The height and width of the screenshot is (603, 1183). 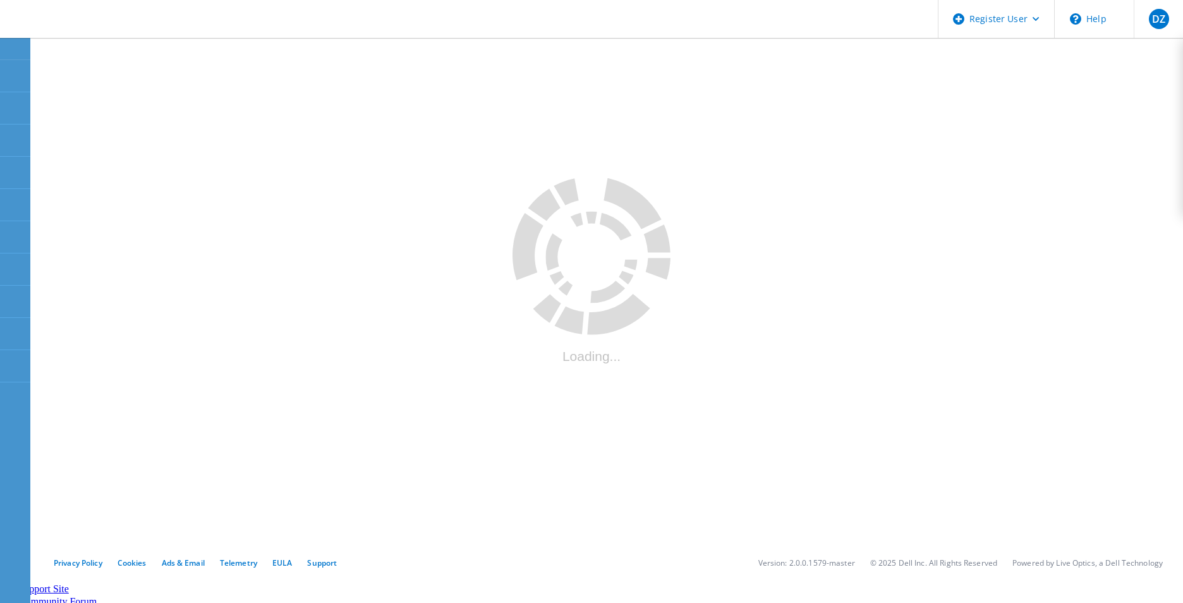 I want to click on a: Ads & Email, so click(x=183, y=563).